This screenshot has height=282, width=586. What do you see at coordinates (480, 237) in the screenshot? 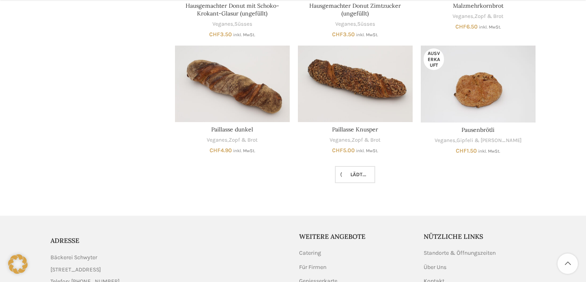
I see `h5: Nützliche Links` at bounding box center [480, 237].